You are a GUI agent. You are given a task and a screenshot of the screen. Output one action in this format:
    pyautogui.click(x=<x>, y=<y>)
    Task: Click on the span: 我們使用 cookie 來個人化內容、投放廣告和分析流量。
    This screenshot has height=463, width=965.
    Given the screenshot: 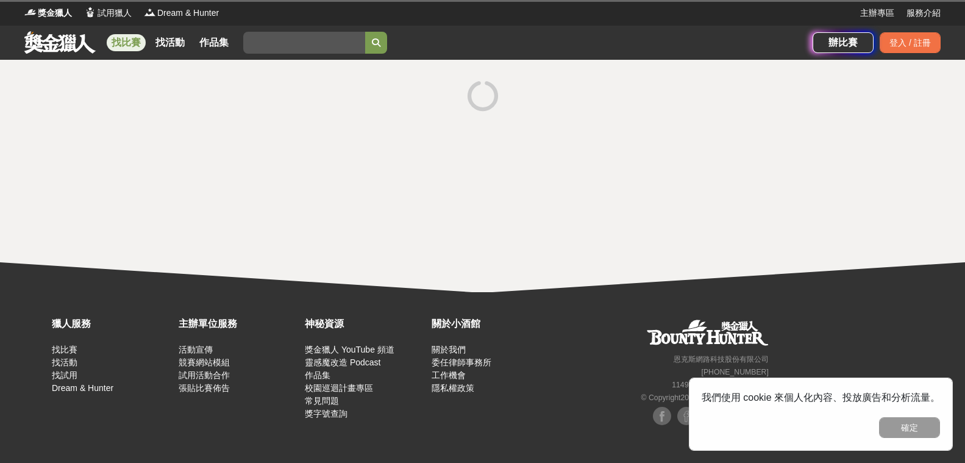 What is the action you would take?
    pyautogui.click(x=821, y=397)
    